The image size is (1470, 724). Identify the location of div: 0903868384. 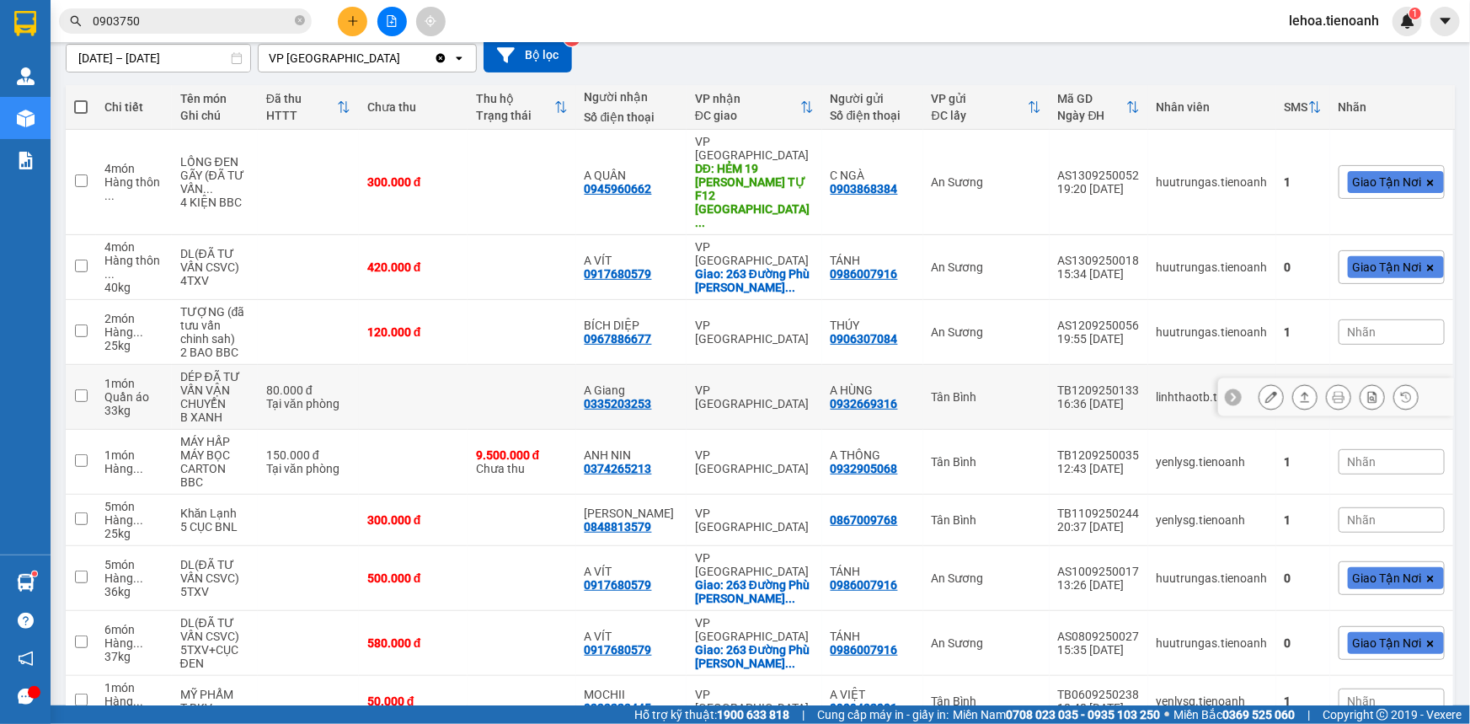
(865, 189).